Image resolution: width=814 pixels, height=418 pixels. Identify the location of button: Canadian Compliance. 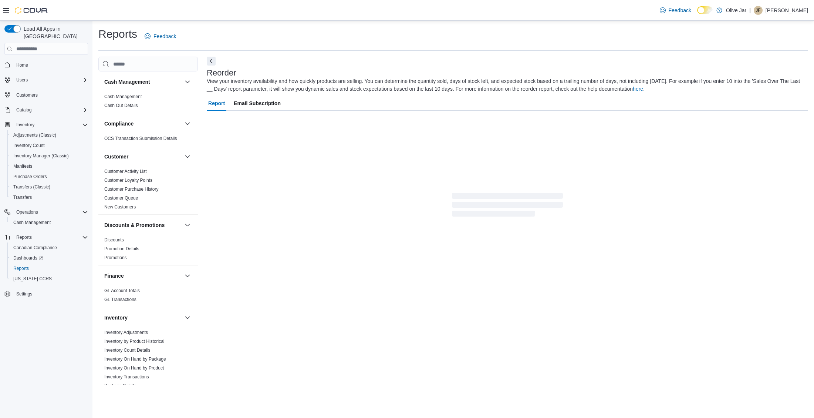
(49, 248).